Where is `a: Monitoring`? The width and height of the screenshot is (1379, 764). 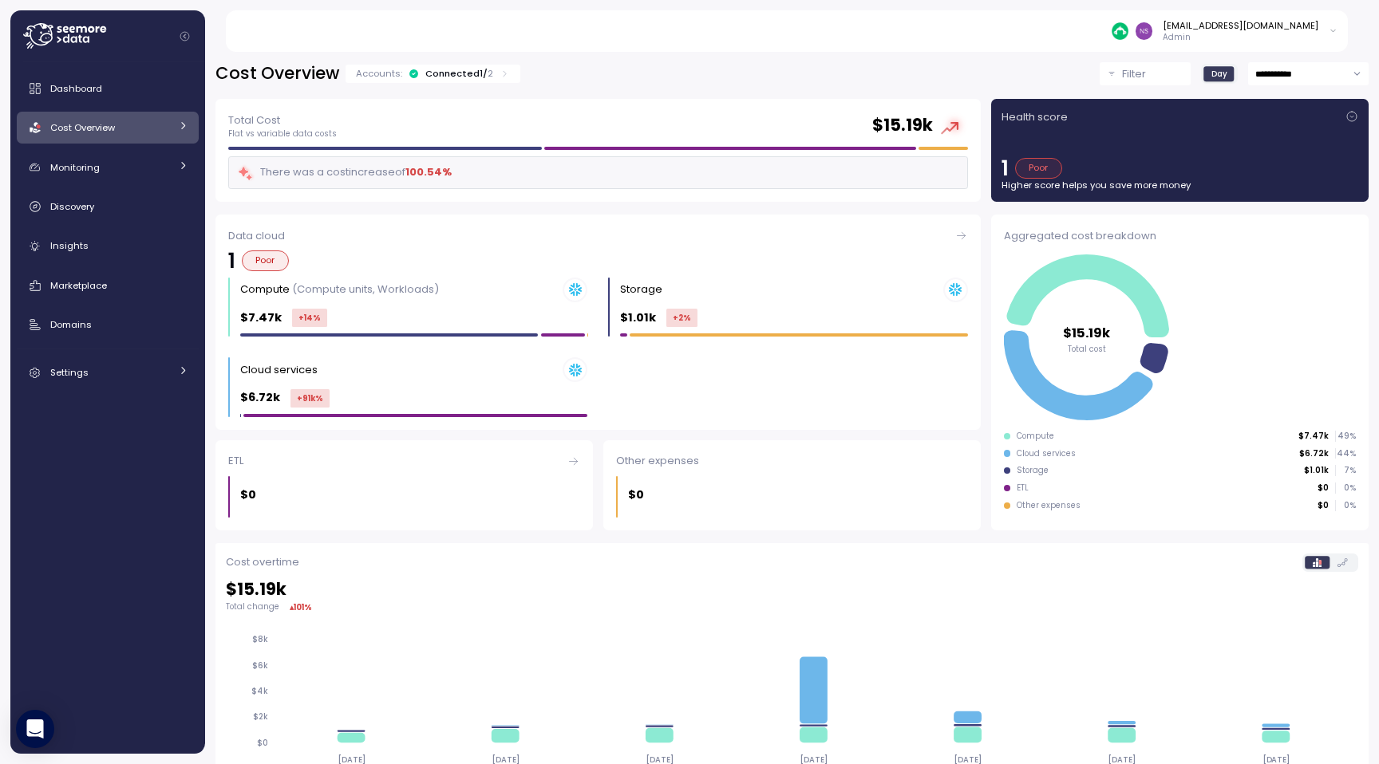
a: Monitoring is located at coordinates (108, 168).